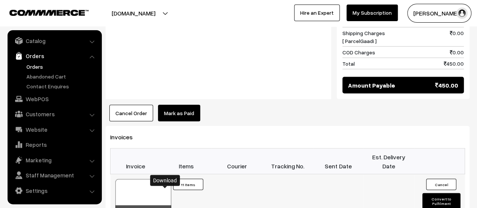 This screenshot has height=208, width=477. Describe the element at coordinates (371, 85) in the screenshot. I see `span: Amount Payable` at that location.